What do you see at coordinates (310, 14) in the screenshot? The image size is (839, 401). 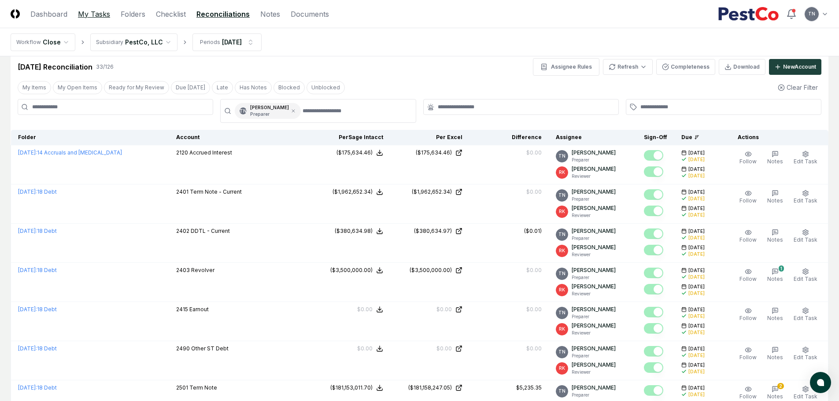 I see `a: Documents` at bounding box center [310, 14].